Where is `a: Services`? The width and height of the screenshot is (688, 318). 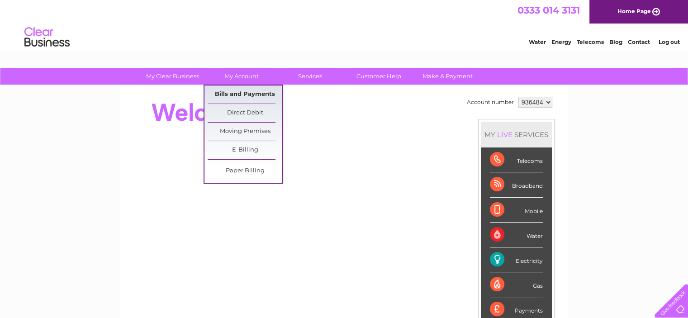
a: Services is located at coordinates (310, 76).